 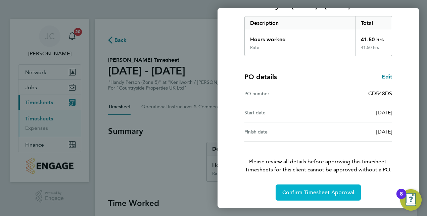 I want to click on span: CD548DS, so click(x=380, y=93).